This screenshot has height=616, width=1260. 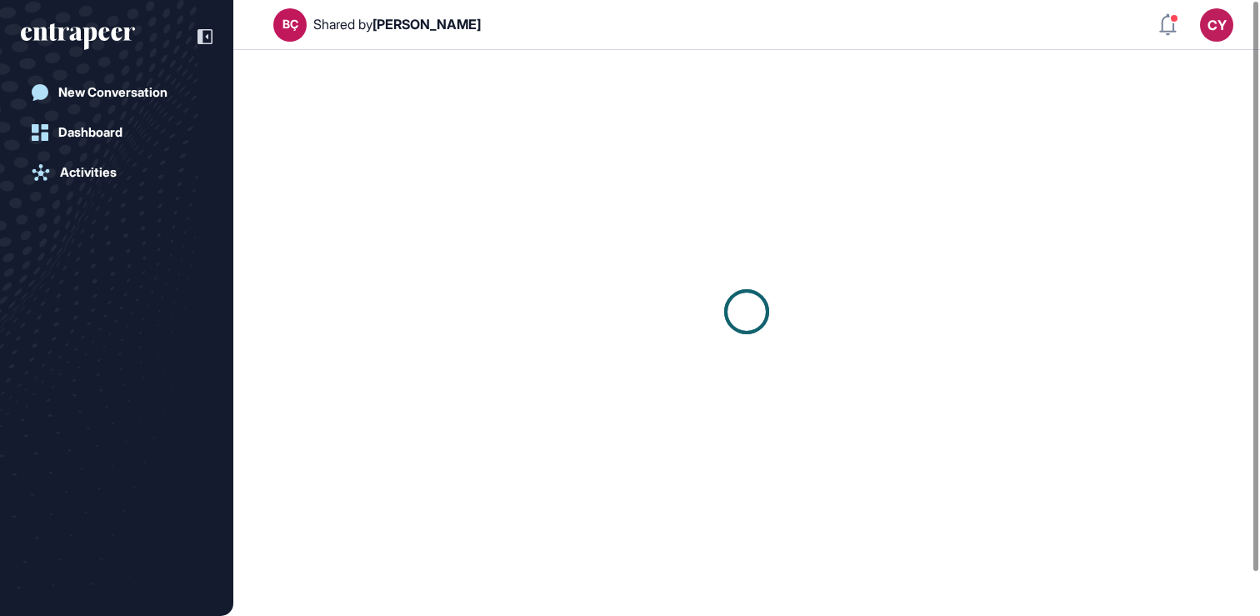 I want to click on a: New Conversation, so click(x=117, y=93).